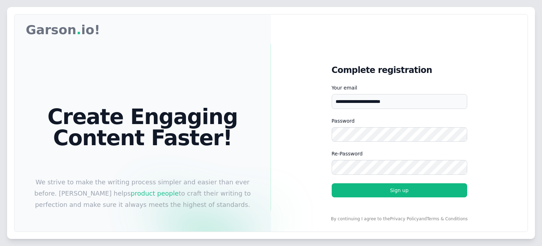  What do you see at coordinates (63, 34) in the screenshot?
I see `a: Garson.io!` at bounding box center [63, 34].